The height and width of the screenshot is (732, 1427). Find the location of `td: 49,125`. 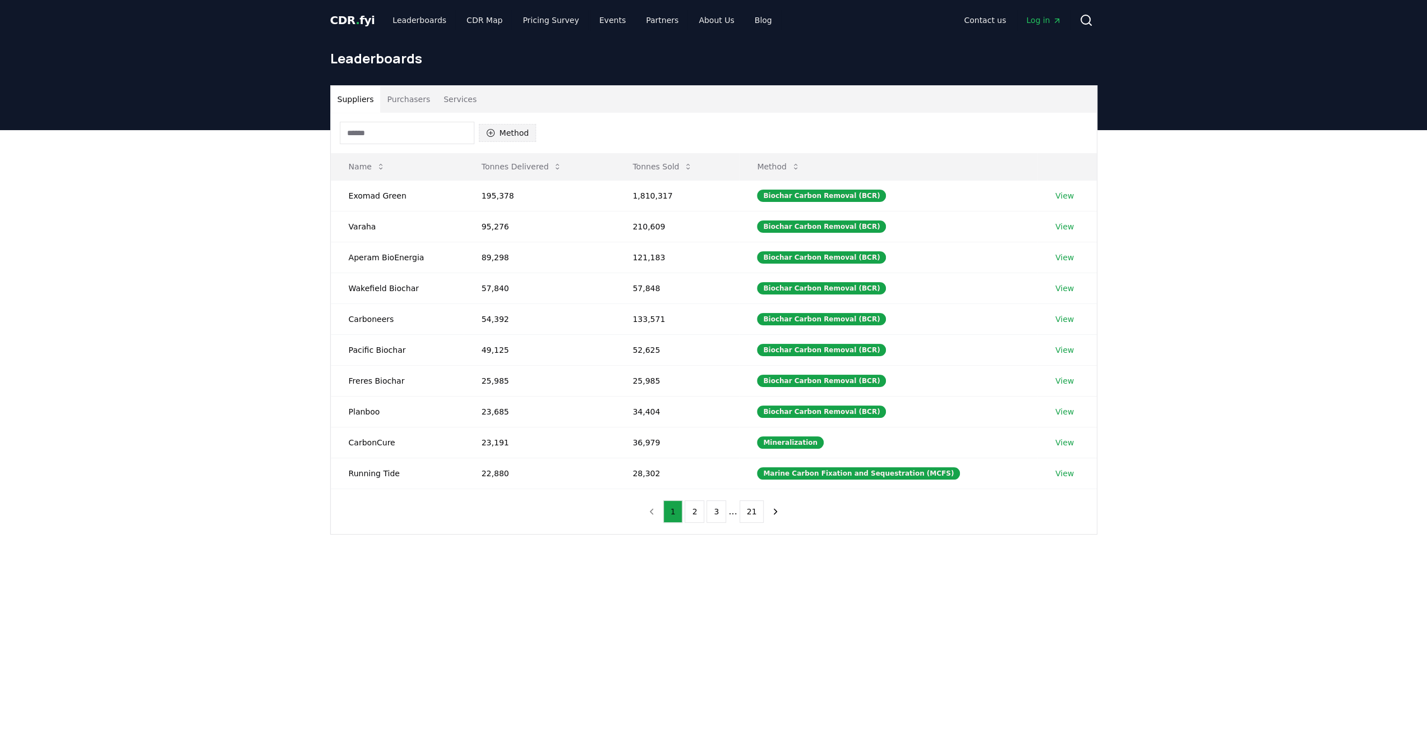

td: 49,125 is located at coordinates (539, 349).